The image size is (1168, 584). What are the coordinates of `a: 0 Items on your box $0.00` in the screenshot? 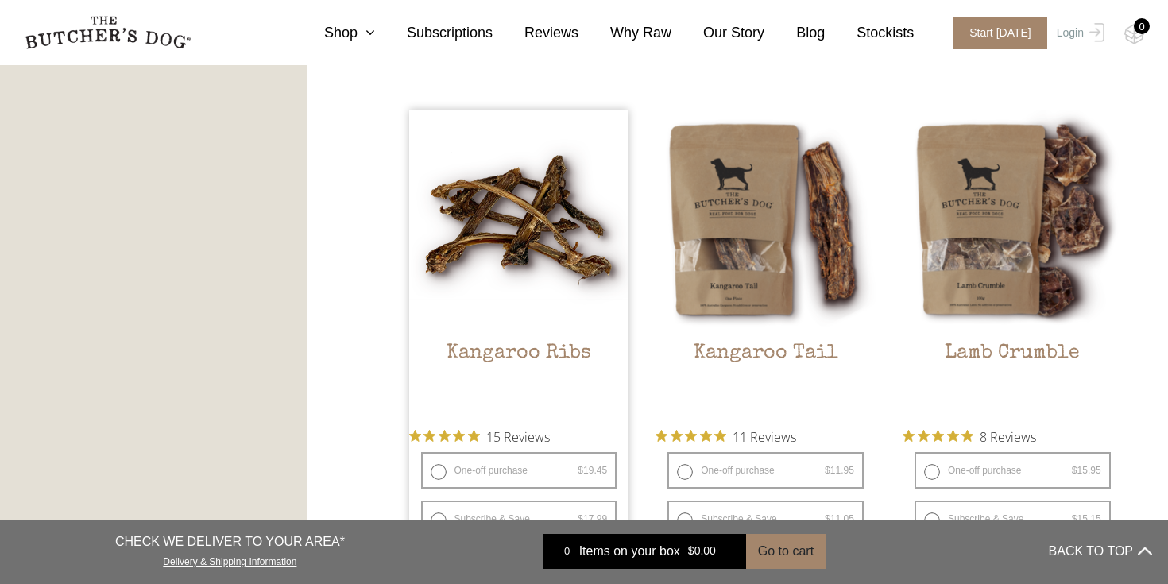 It's located at (644, 551).